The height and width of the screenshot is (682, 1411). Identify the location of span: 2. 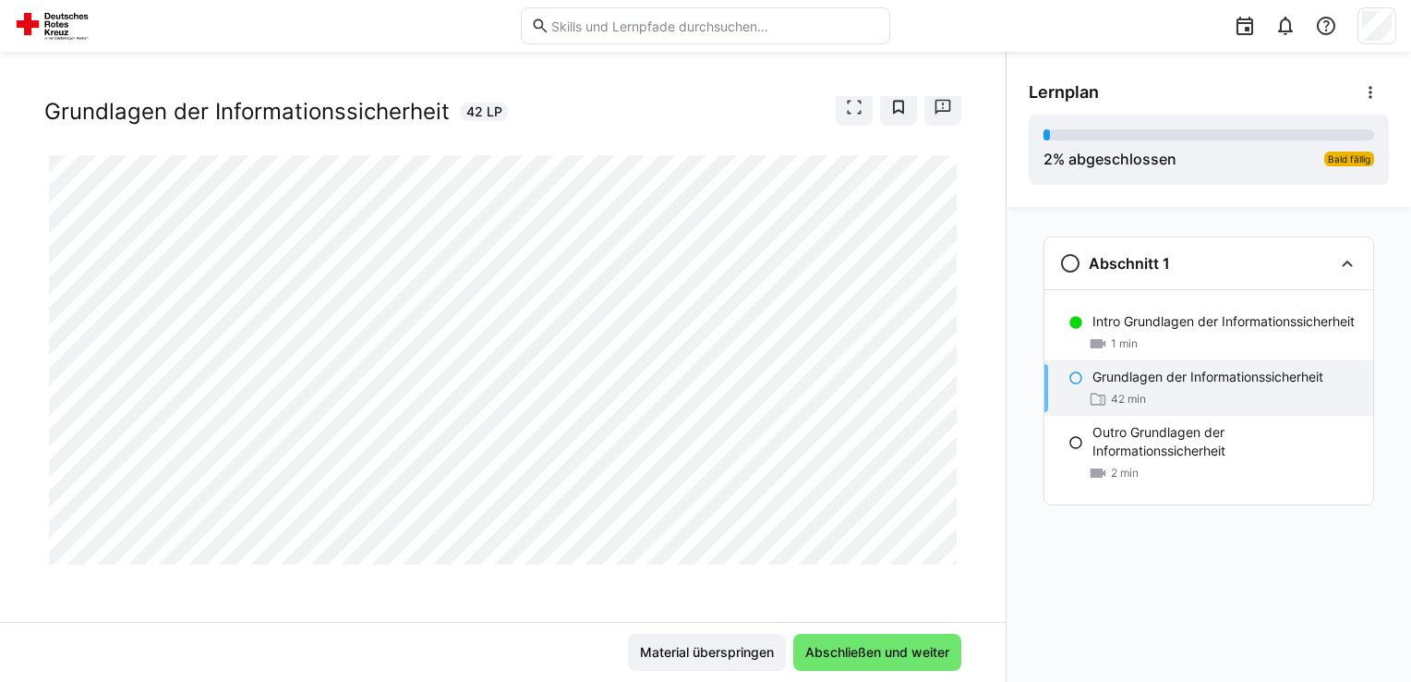
(1048, 159).